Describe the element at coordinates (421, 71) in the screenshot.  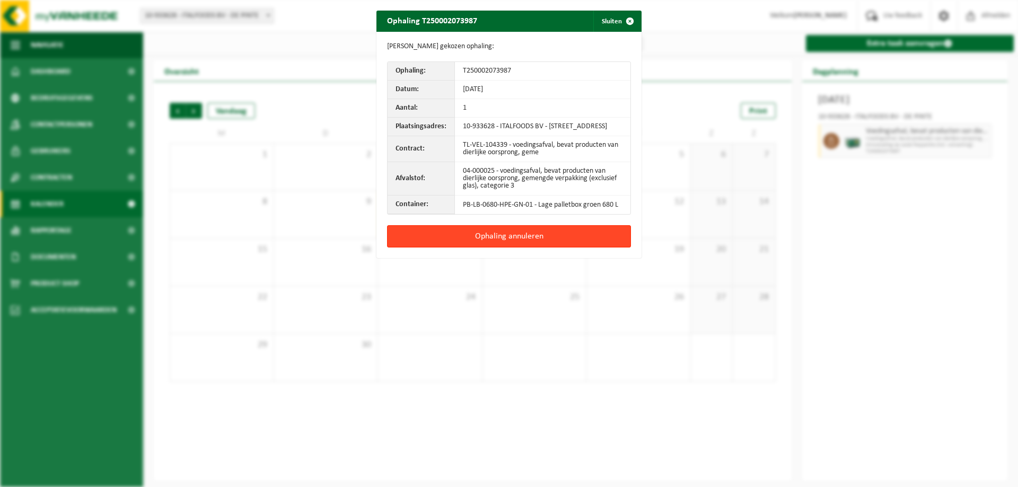
I see `th: Ophaling:` at that location.